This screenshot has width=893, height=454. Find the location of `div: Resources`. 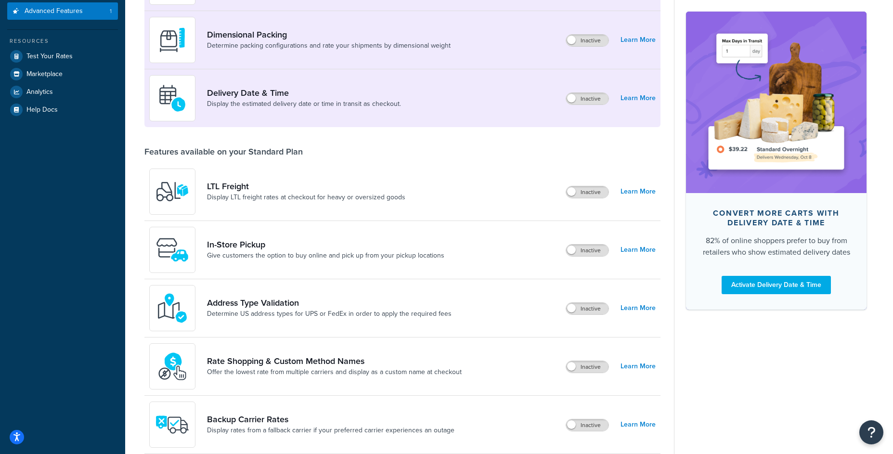

div: Resources is located at coordinates (63, 41).